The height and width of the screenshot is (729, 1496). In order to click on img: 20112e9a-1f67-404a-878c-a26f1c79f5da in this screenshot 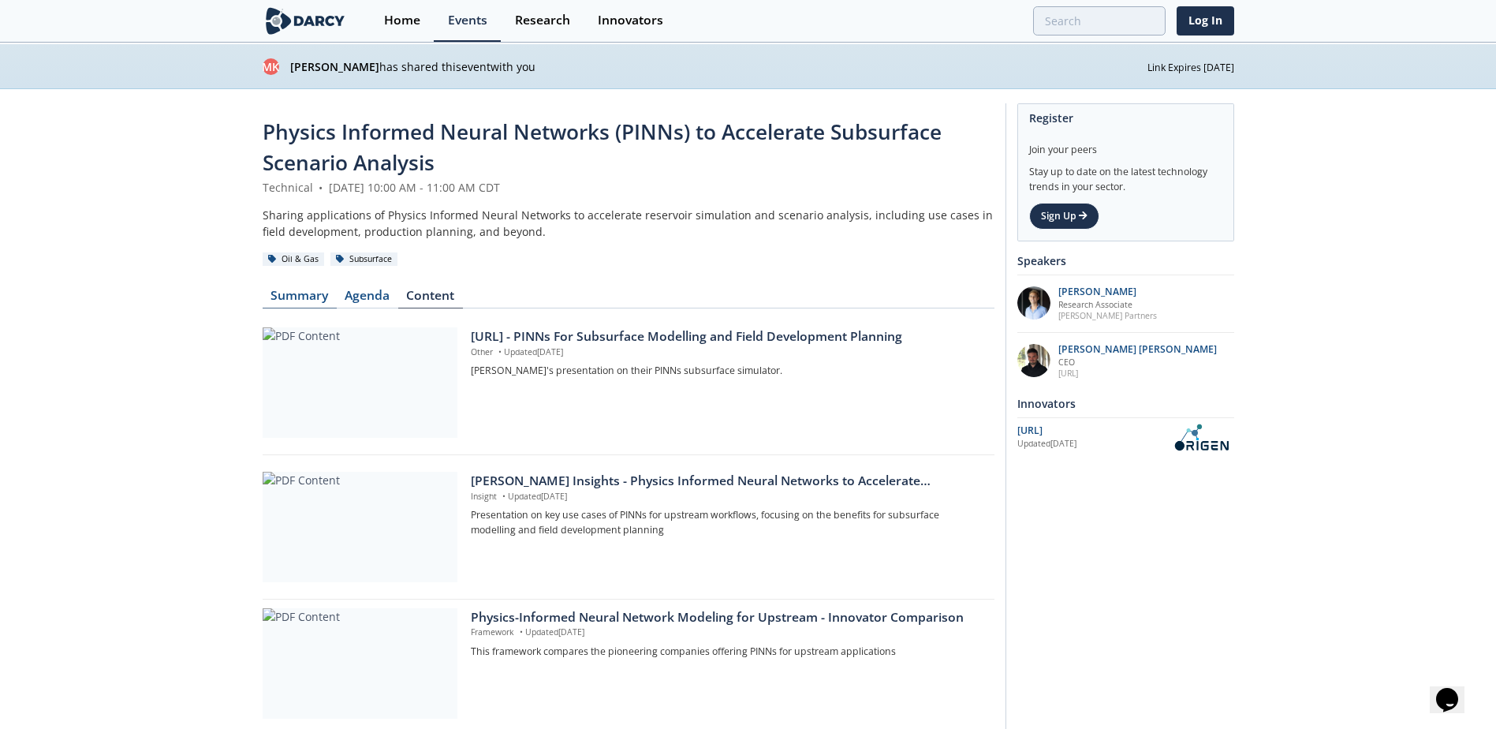, I will do `click(1034, 360)`.